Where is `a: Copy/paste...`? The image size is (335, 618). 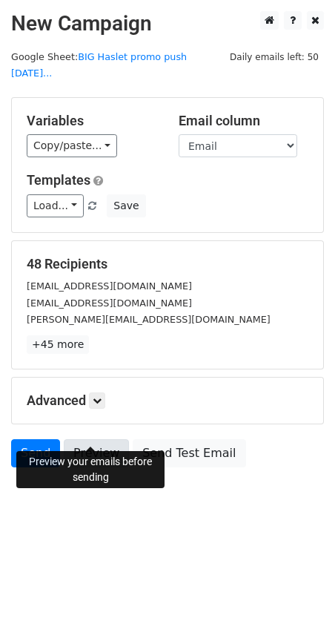
a: Copy/paste... is located at coordinates (72, 145).